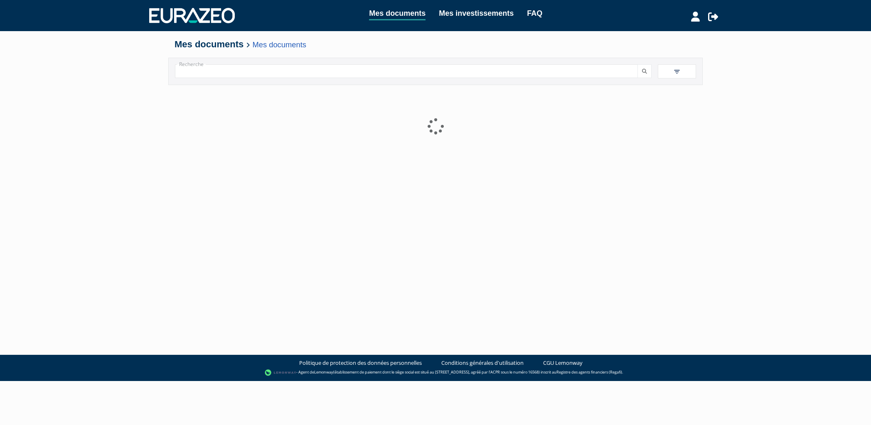 The height and width of the screenshot is (425, 871). Describe the element at coordinates (534, 13) in the screenshot. I see `a: FAQ` at that location.